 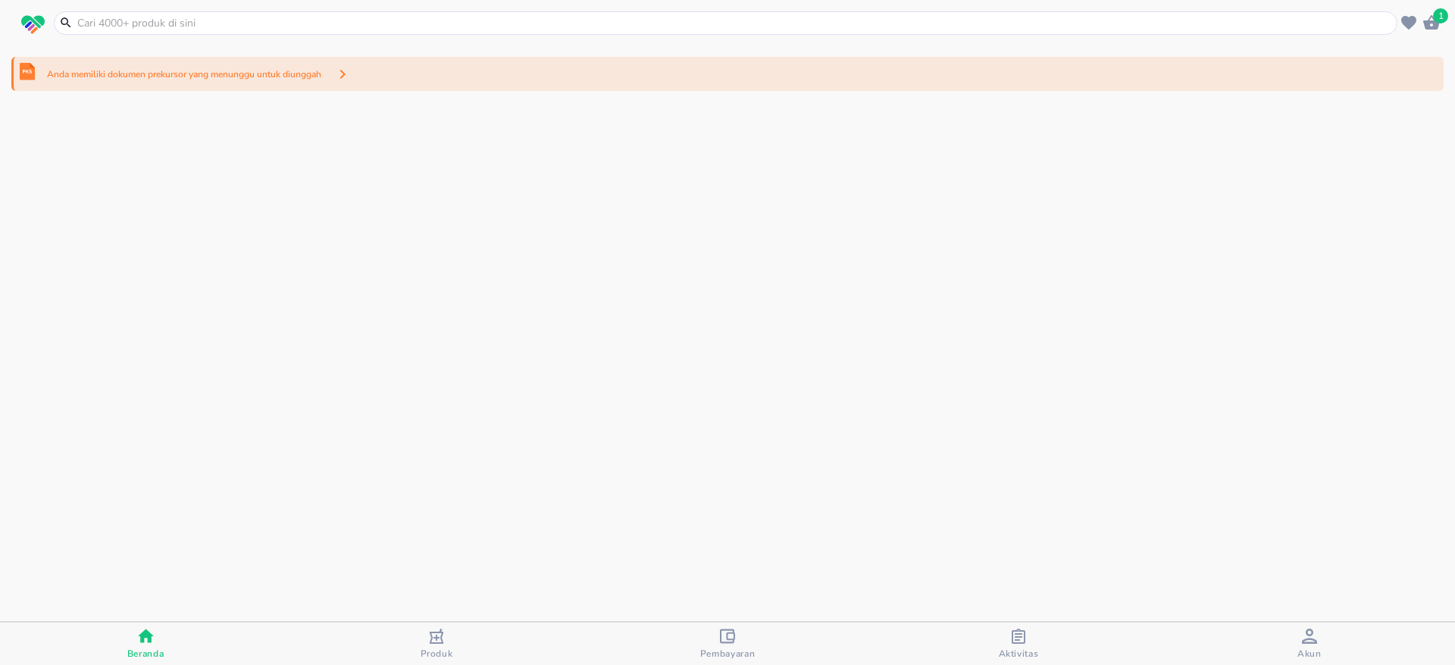 What do you see at coordinates (728, 644) in the screenshot?
I see `button: Pembayaran` at bounding box center [728, 644].